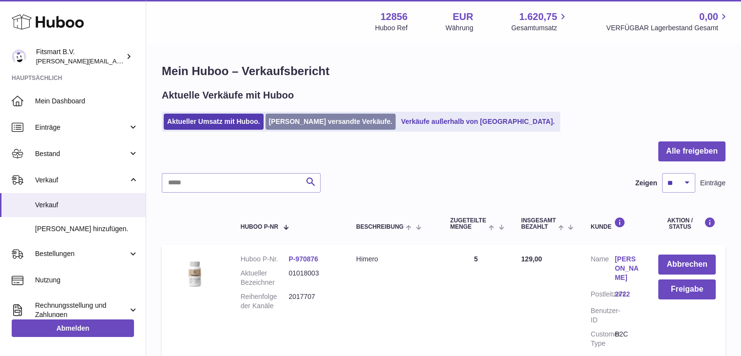 The height and width of the screenshot is (356, 741). What do you see at coordinates (538, 17) in the screenshot?
I see `span: 1.620,75` at bounding box center [538, 17].